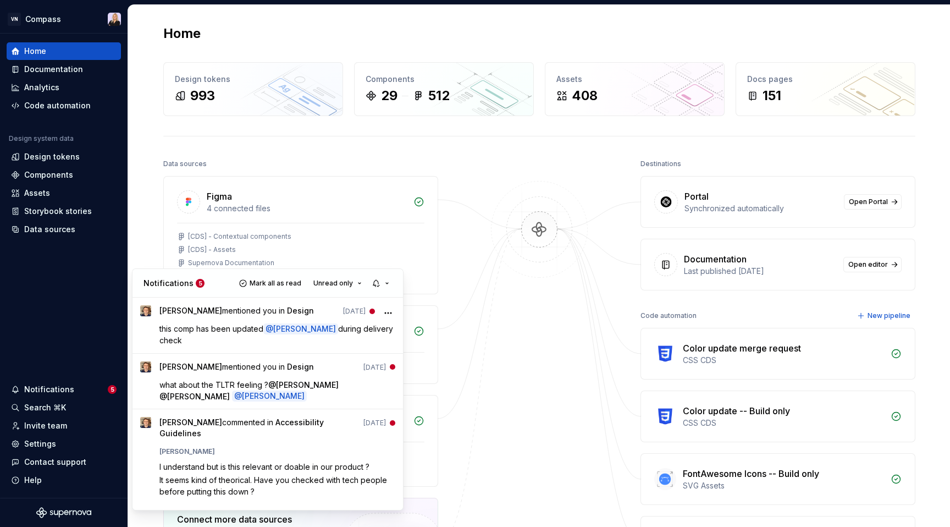 Image resolution: width=950 pixels, height=527 pixels. Describe the element at coordinates (214, 384) in the screenshot. I see `span: what about the TLTR feeling ?` at that location.